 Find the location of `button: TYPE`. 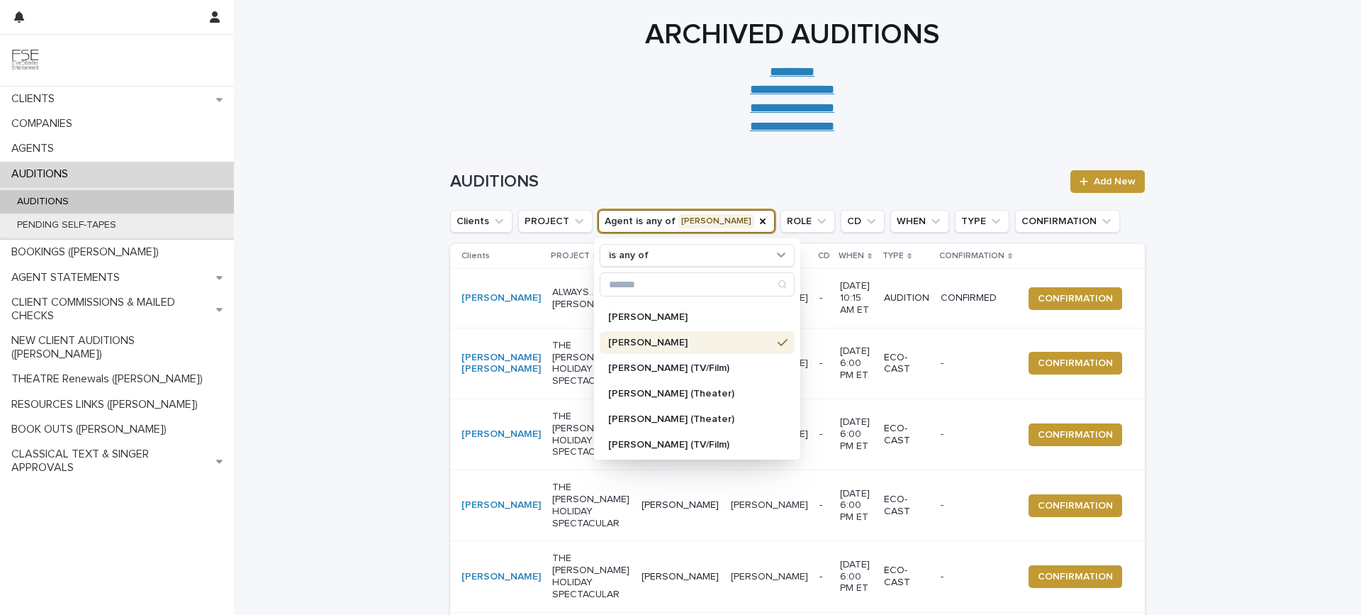

button: TYPE is located at coordinates (982, 221).